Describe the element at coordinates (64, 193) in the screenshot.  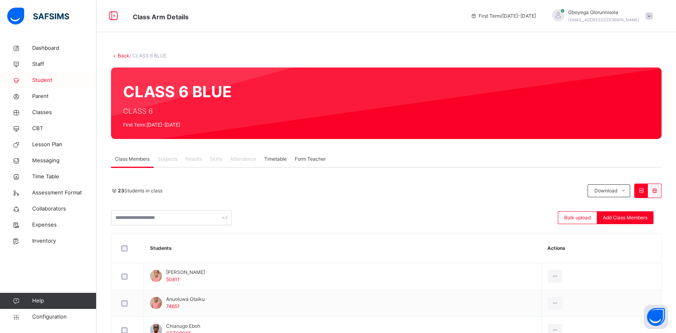
I see `span: Assessment Format` at that location.